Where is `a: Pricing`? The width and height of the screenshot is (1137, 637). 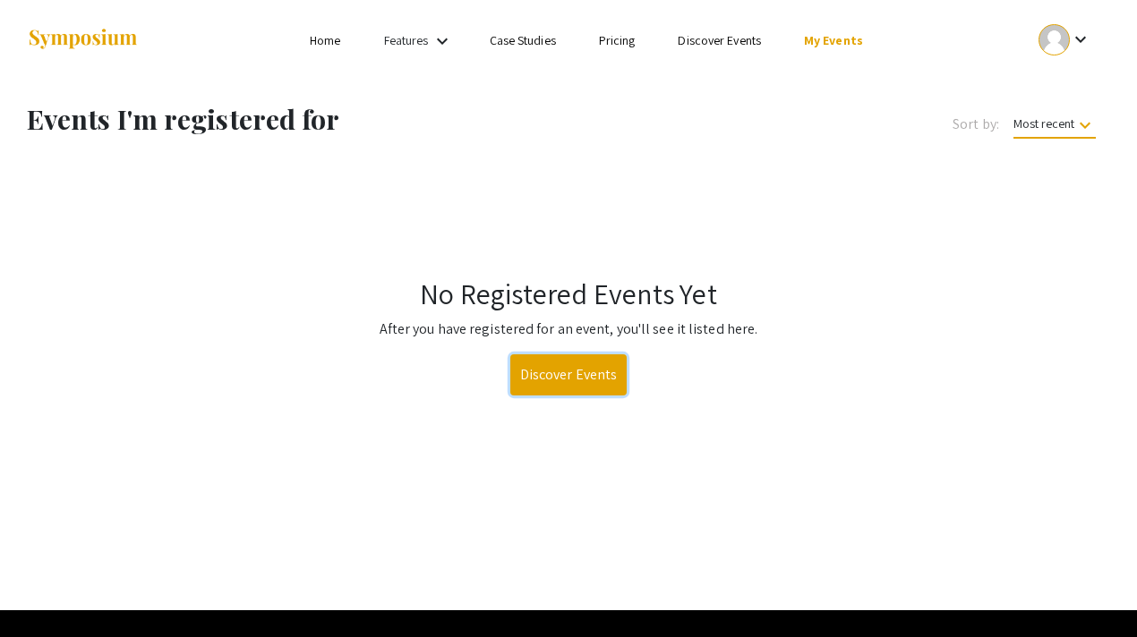 a: Pricing is located at coordinates (617, 40).